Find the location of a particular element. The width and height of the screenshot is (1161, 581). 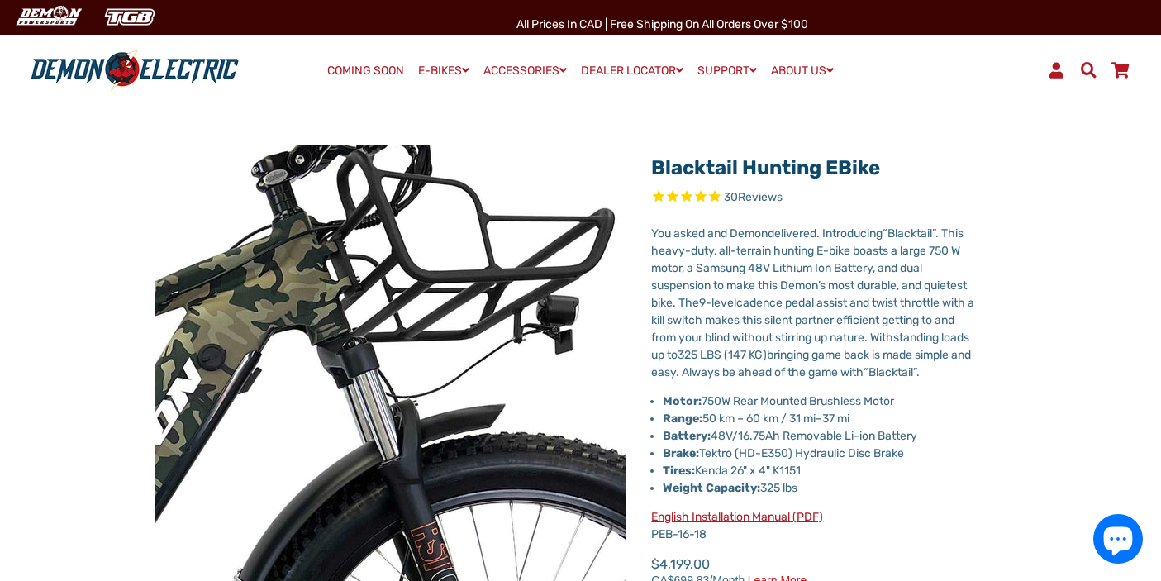

span: cadence pedal assist and twist throttle with a kill switch makes this silent partner efficient ge... is located at coordinates (812, 337).